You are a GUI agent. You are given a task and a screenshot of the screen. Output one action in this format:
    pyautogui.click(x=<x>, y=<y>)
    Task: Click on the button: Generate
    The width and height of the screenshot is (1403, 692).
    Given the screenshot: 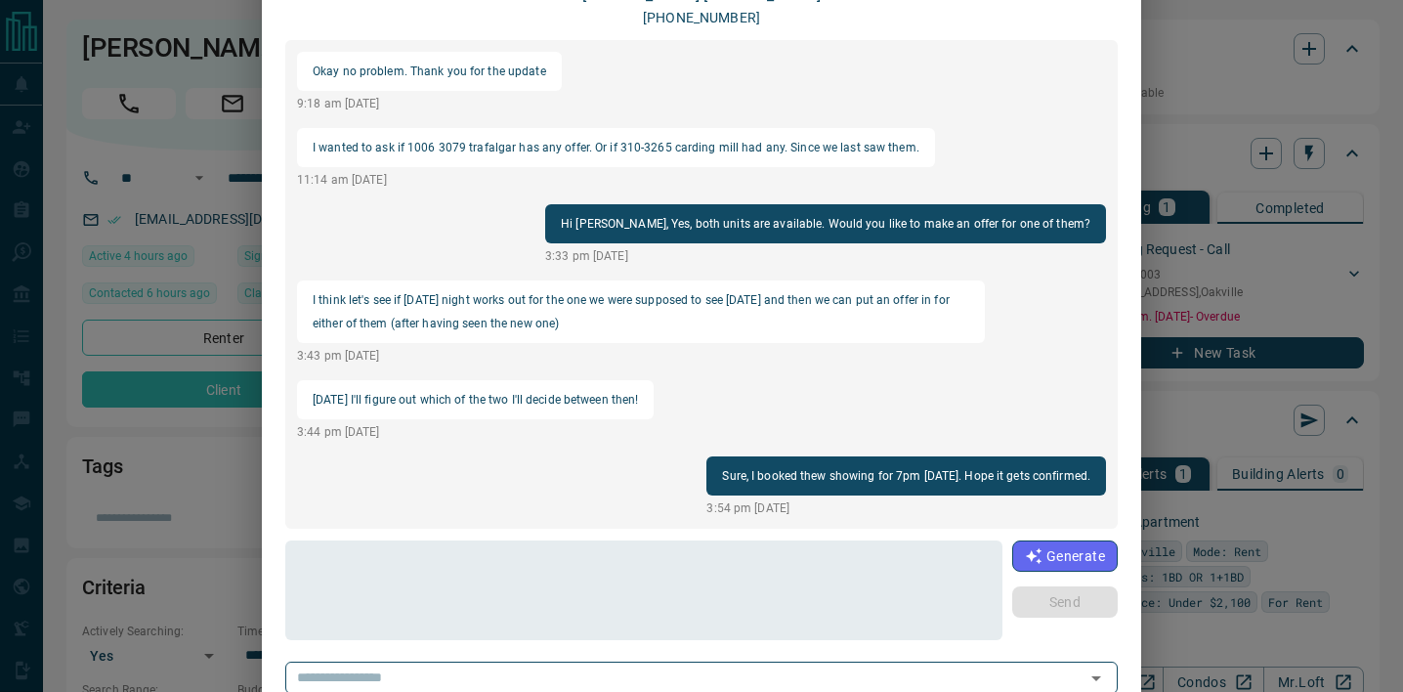 What is the action you would take?
    pyautogui.click(x=1065, y=556)
    